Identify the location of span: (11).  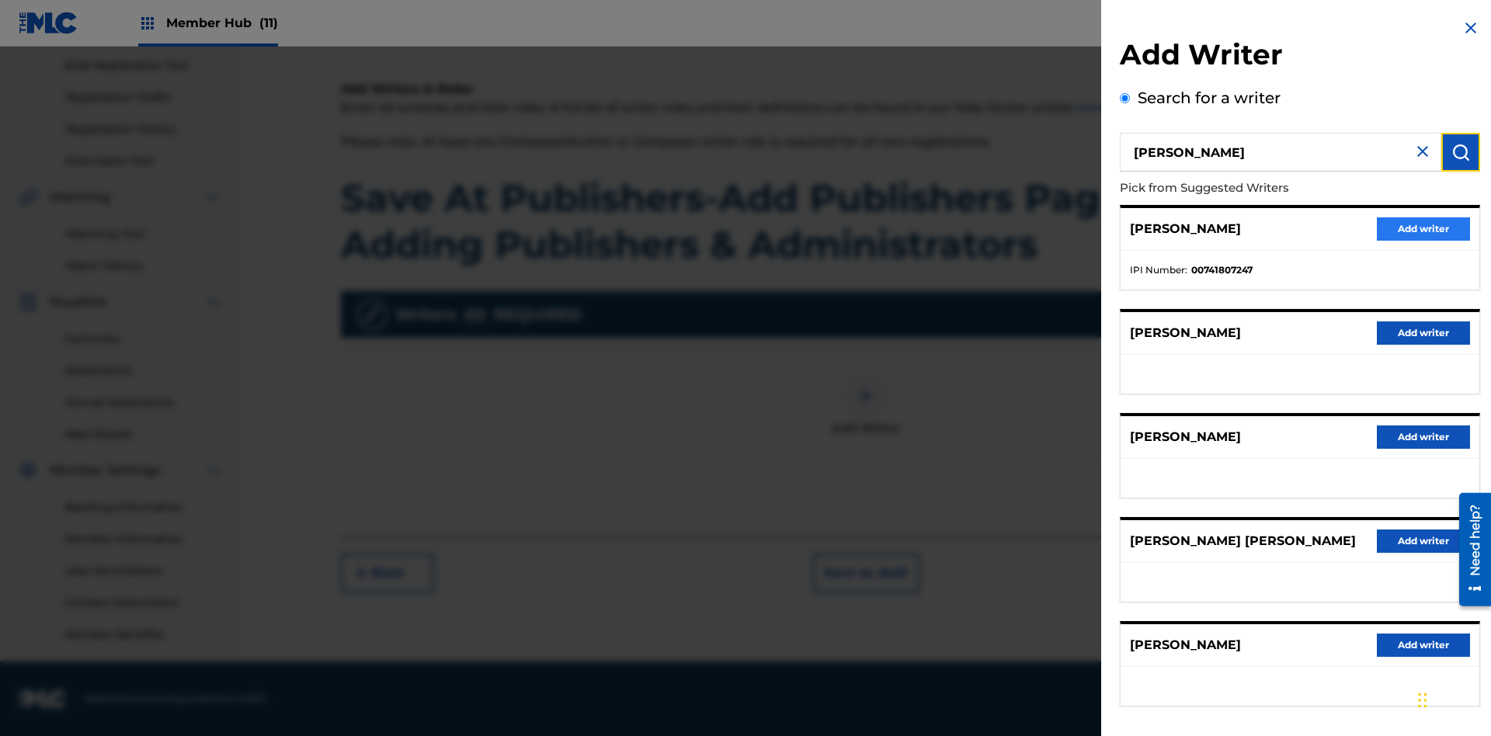
(269, 23).